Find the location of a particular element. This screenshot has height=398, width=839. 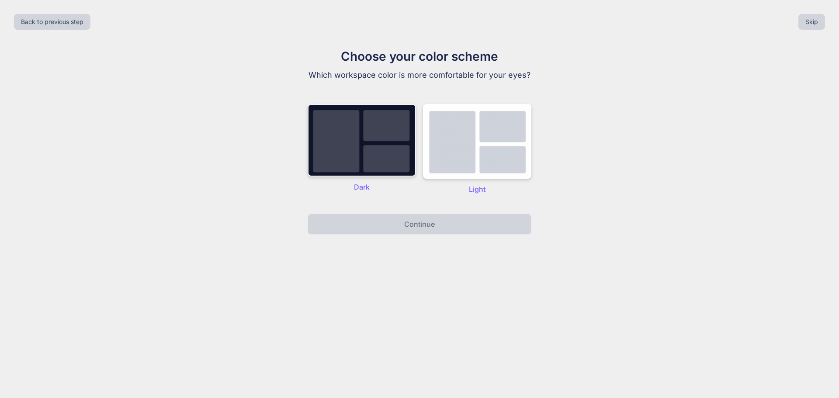

p: Light is located at coordinates (477, 189).